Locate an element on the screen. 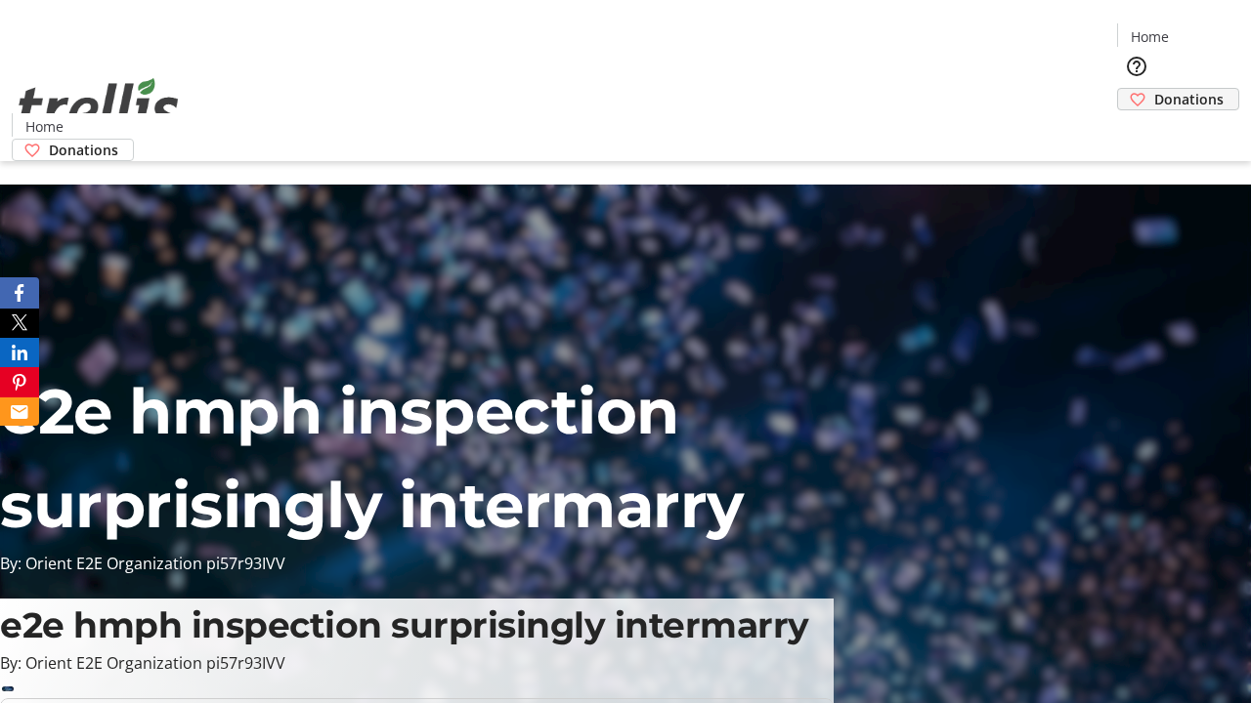  button: Help is located at coordinates (1136, 66).